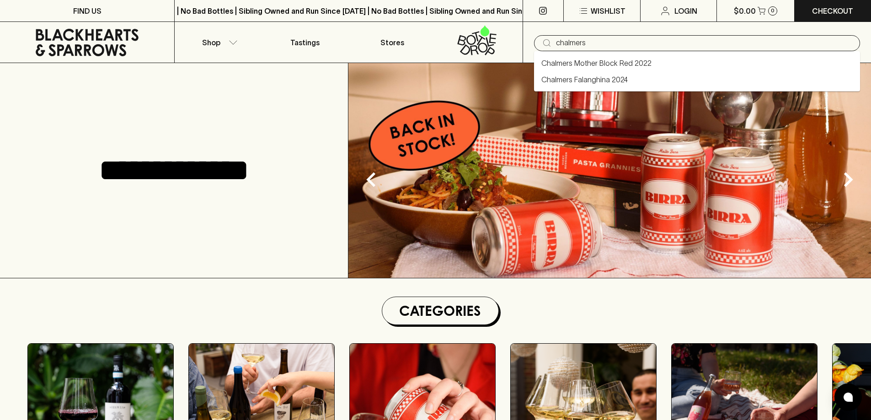 The width and height of the screenshot is (871, 420). I want to click on p: Login, so click(686, 11).